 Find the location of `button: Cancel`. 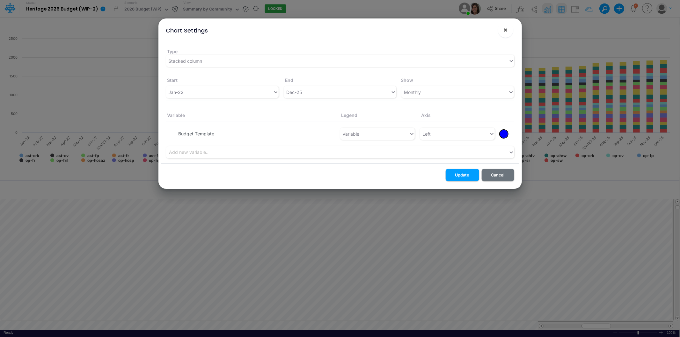

button: Cancel is located at coordinates (498, 175).